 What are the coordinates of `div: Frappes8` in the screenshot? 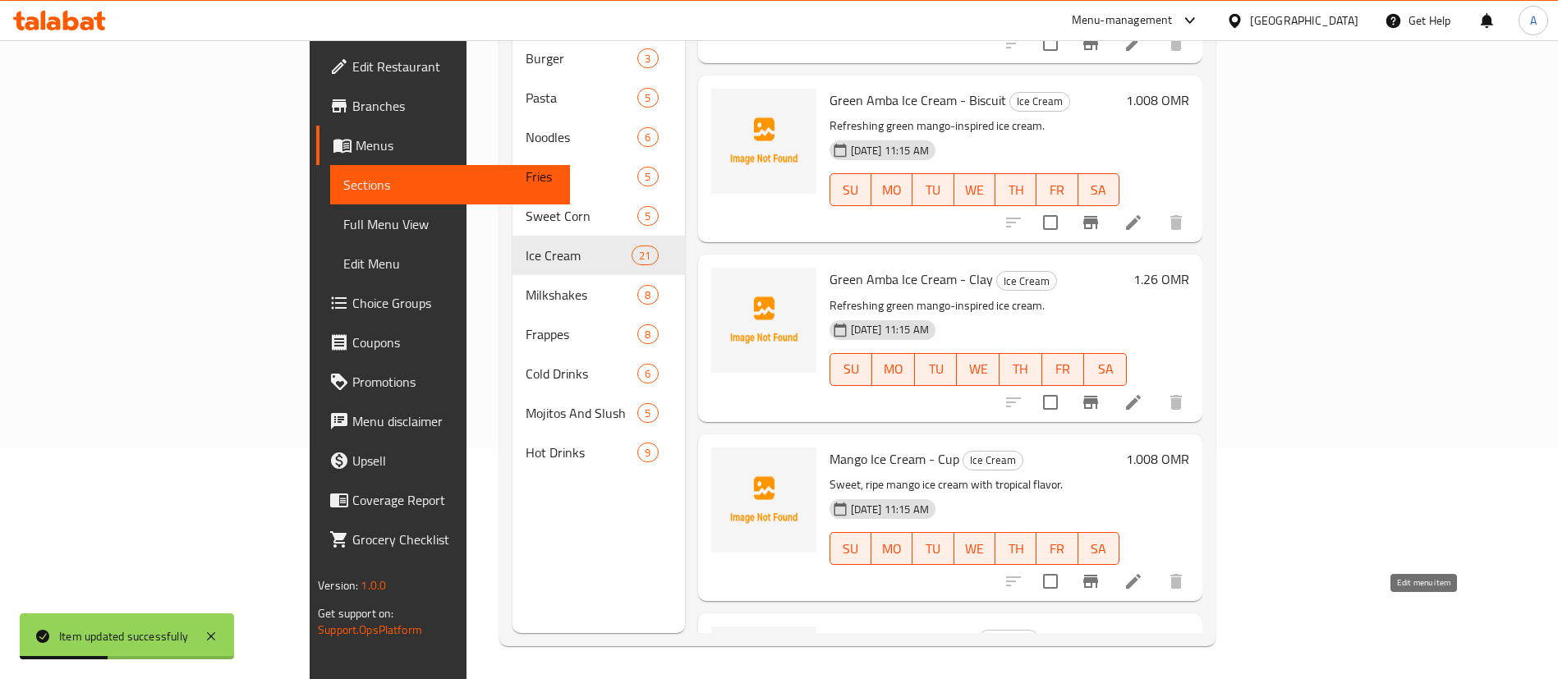 It's located at (599, 334).